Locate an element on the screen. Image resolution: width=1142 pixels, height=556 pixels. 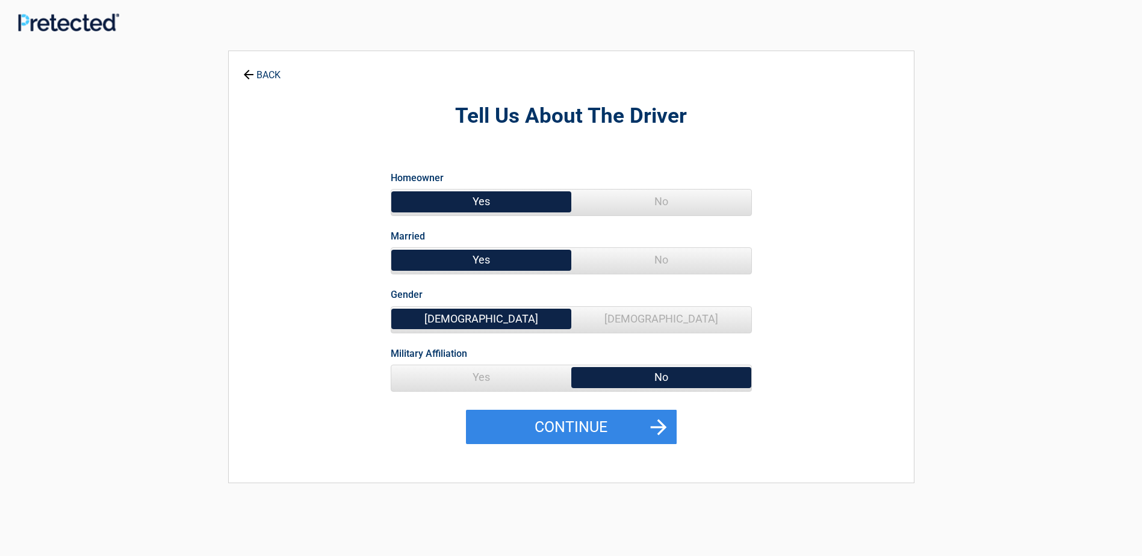
a: BACK is located at coordinates (262, 69).